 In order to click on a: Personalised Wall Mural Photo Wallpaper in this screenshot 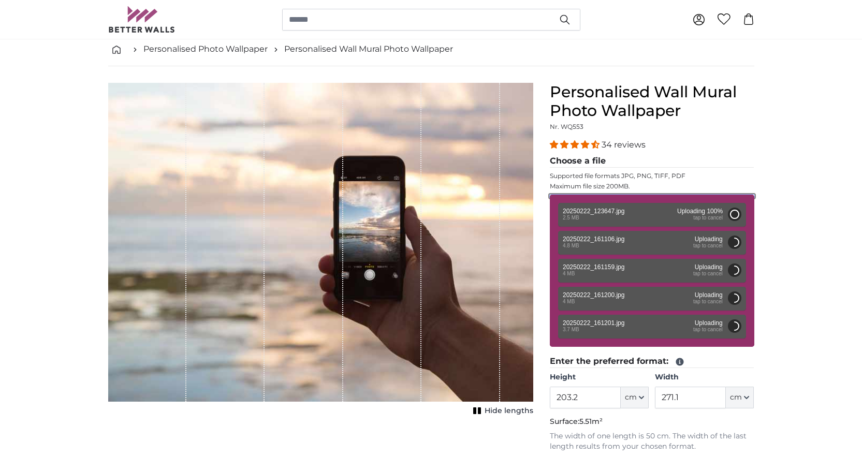, I will do `click(369, 49)`.